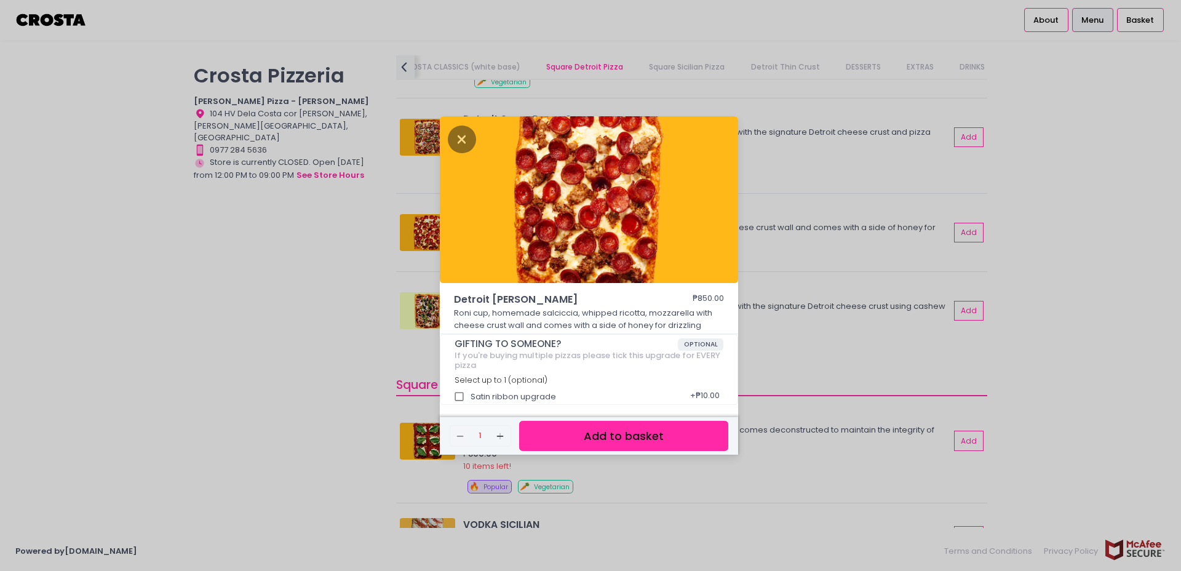  I want to click on span: Select up to 1 (optional), so click(501, 380).